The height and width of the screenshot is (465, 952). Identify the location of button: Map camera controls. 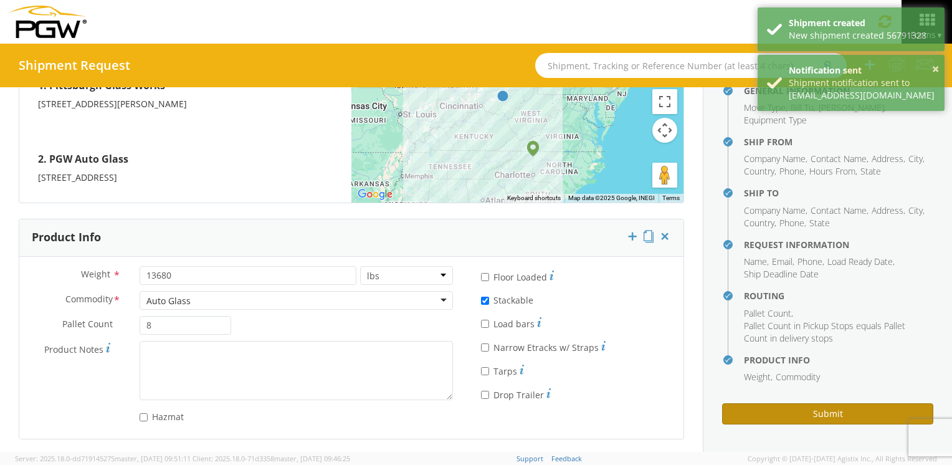
(665, 130).